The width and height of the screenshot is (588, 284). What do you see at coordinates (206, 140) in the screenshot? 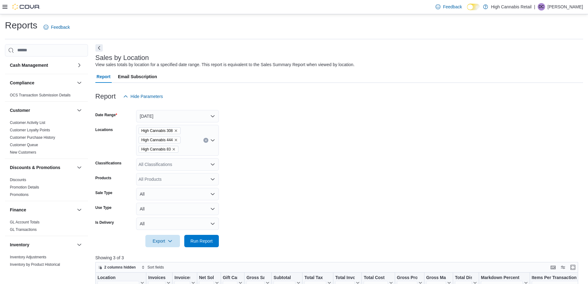
I see `button: Clear input` at bounding box center [206, 140].